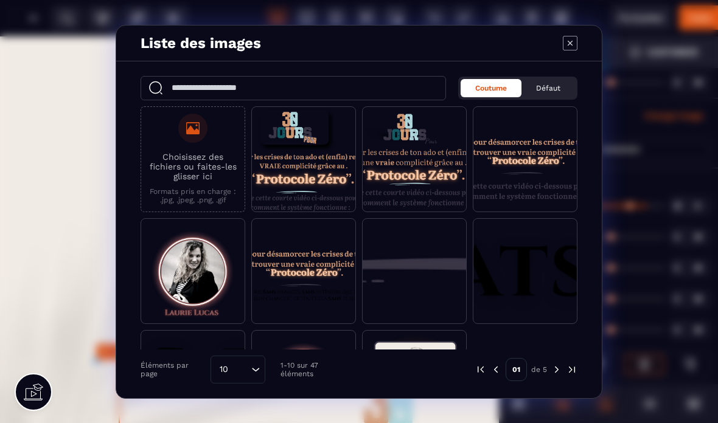 This screenshot has width=718, height=423. I want to click on p: Choisissez des fichiers ou faites-les glisser ici, so click(193, 167).